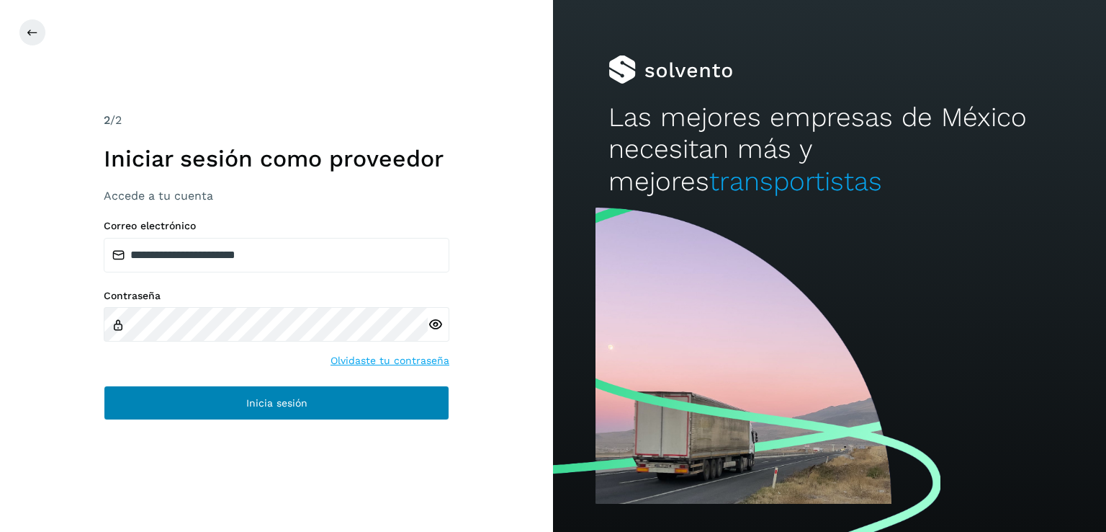  What do you see at coordinates (277, 403) in the screenshot?
I see `span: Inicia sesión` at bounding box center [277, 403].